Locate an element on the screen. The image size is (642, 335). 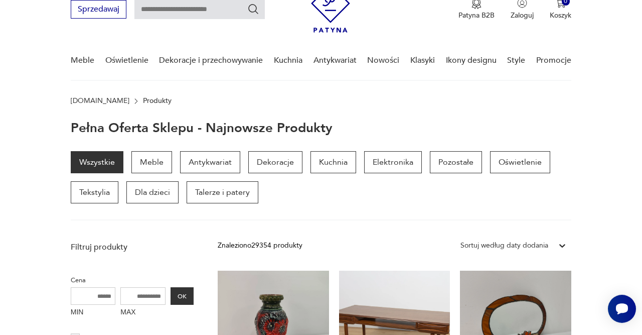
p: Koszyk is located at coordinates (560, 15).